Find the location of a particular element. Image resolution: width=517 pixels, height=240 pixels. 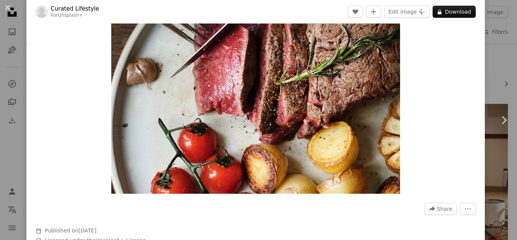

span: Share is located at coordinates (445, 209).